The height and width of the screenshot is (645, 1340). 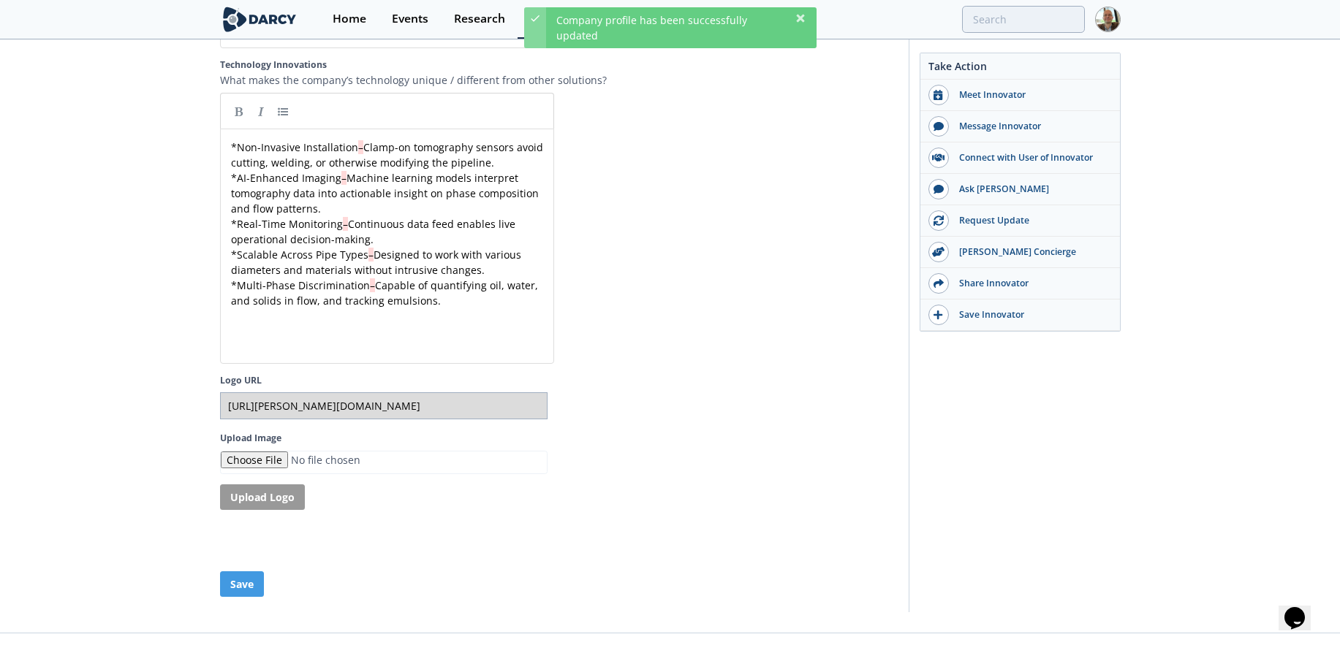 What do you see at coordinates (297, 147) in the screenshot?
I see `span: Non-Invasive Installation` at bounding box center [297, 147].